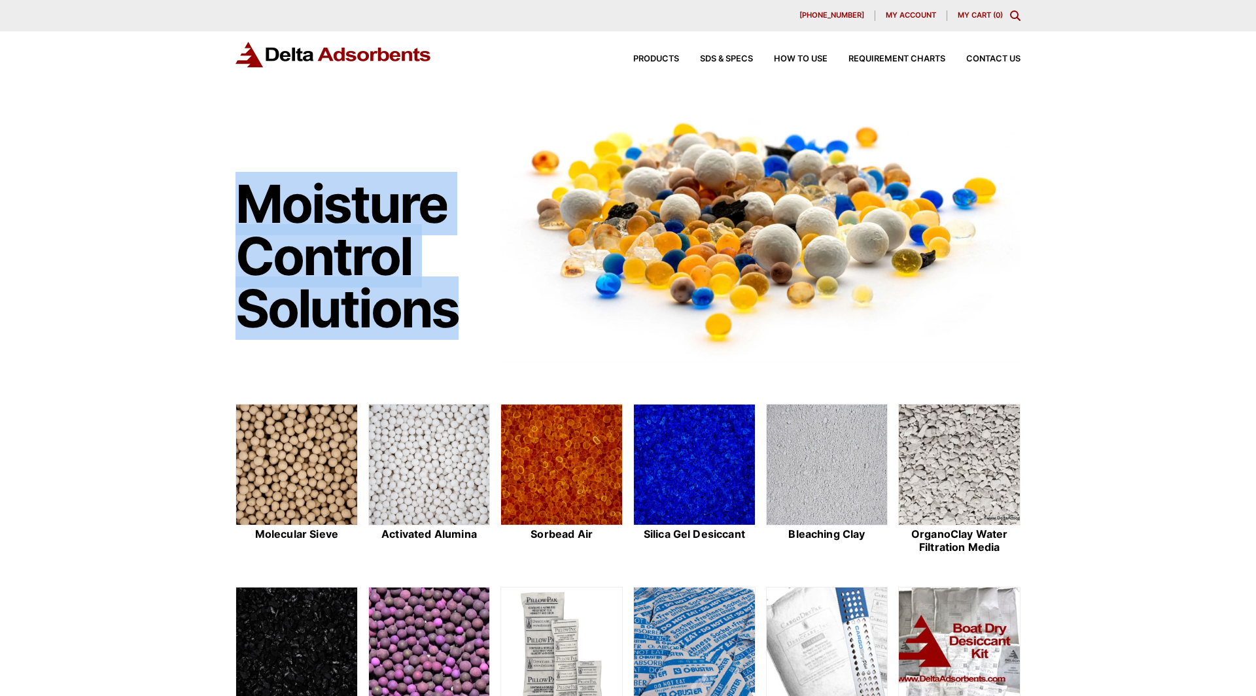 This screenshot has height=696, width=1256. What do you see at coordinates (911, 16) in the screenshot?
I see `a: My account` at bounding box center [911, 16].